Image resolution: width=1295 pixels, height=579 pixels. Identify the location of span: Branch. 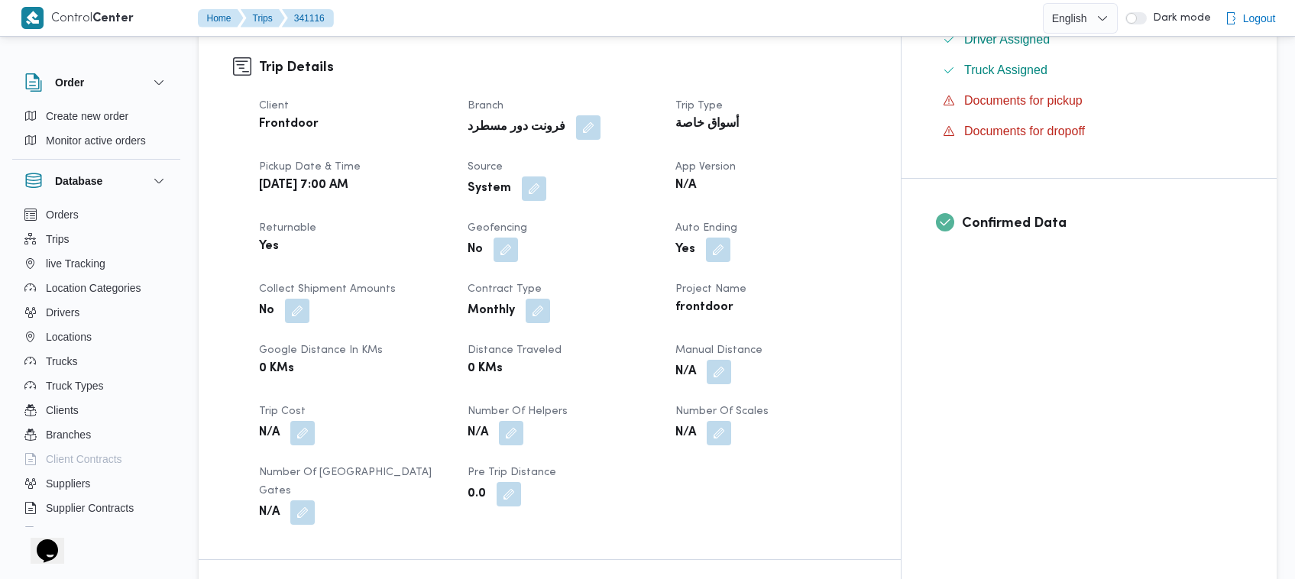
(485, 105).